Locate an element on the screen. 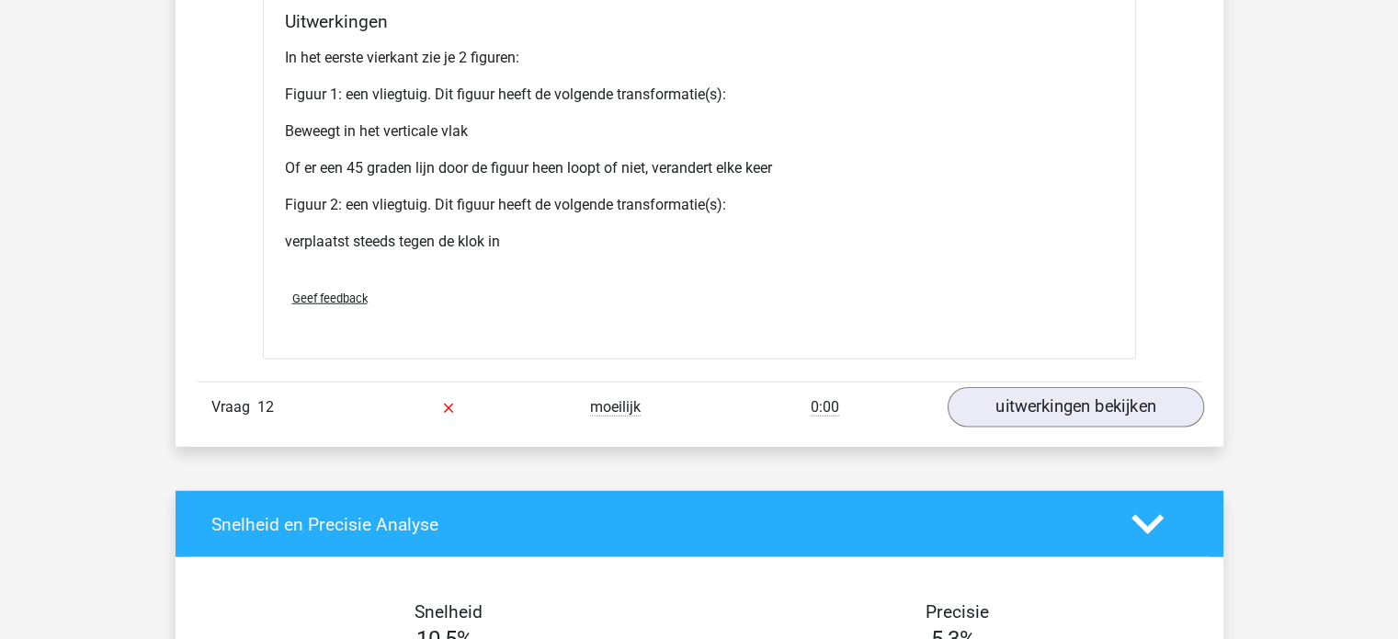 This screenshot has height=639, width=1398. h4: Precisie is located at coordinates (957, 611).